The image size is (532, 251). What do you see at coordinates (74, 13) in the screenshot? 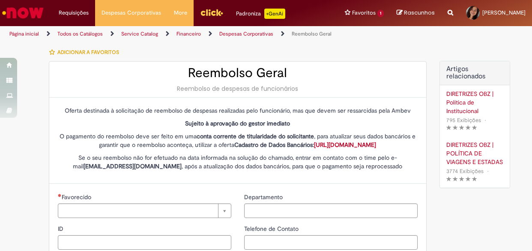
I see `span: Requisições` at bounding box center [74, 13].